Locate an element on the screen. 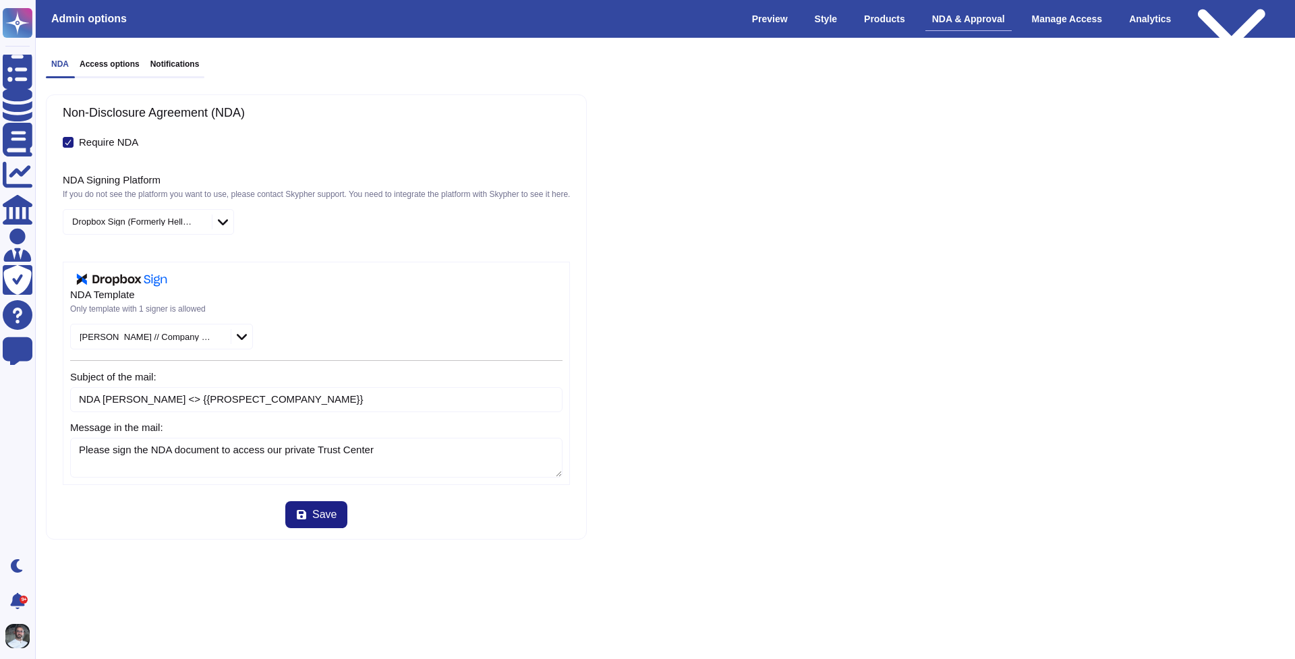 This screenshot has width=1295, height=659. h3: Admin options is located at coordinates (89, 18).